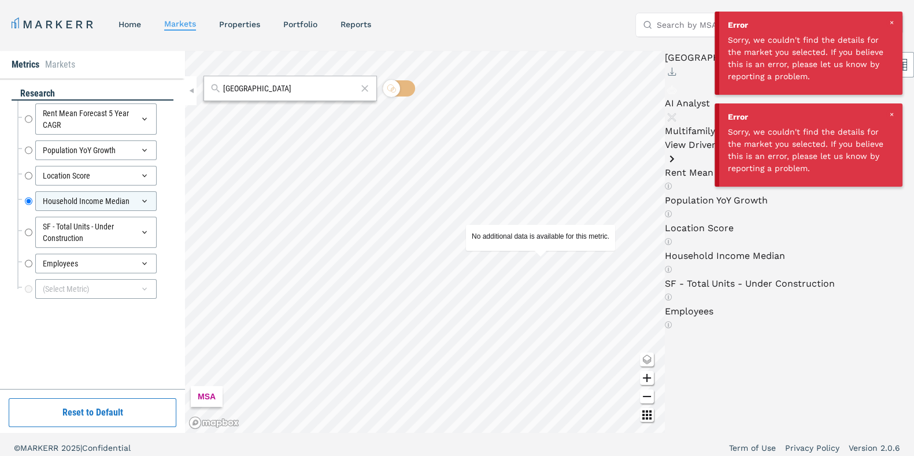 This screenshot has width=914, height=456. Describe the element at coordinates (96, 289) in the screenshot. I see `div: (Select Metric)` at that location.